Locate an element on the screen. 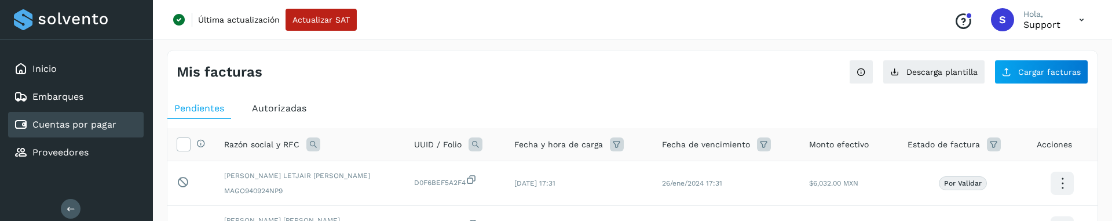  span: Autorizadas is located at coordinates (279, 108).